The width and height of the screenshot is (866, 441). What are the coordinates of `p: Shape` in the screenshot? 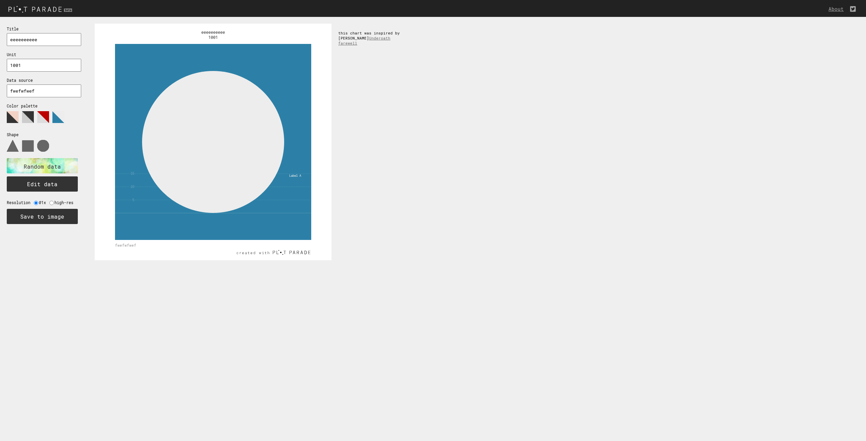 It's located at (44, 135).